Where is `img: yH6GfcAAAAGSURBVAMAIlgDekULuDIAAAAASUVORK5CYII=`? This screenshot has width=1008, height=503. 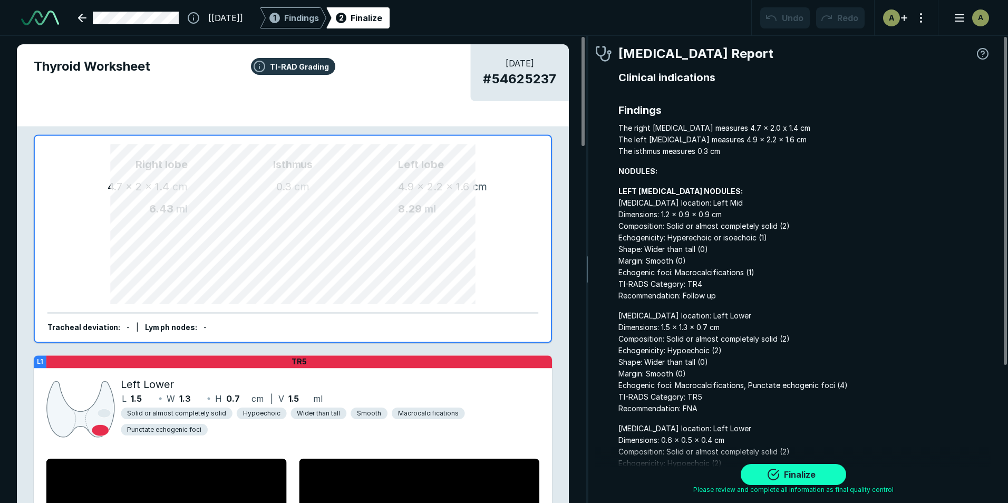
img: yH6GfcAAAAGSURBVAMAIlgDekULuDIAAAAASUVORK5CYII= is located at coordinates (81, 409).